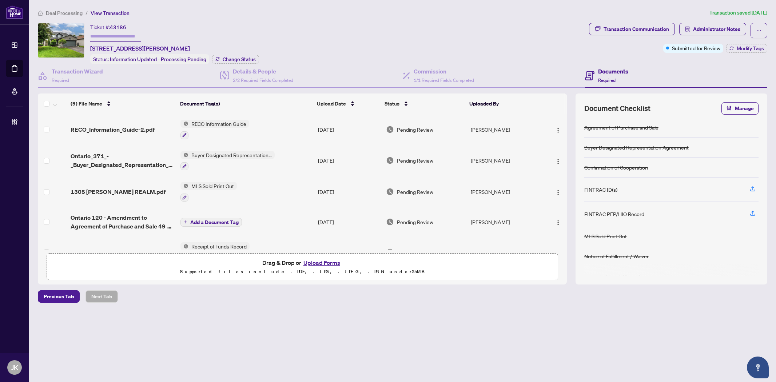 The image size is (776, 382). Describe the element at coordinates (219, 124) in the screenshot. I see `span: RECO Information Guide` at that location.